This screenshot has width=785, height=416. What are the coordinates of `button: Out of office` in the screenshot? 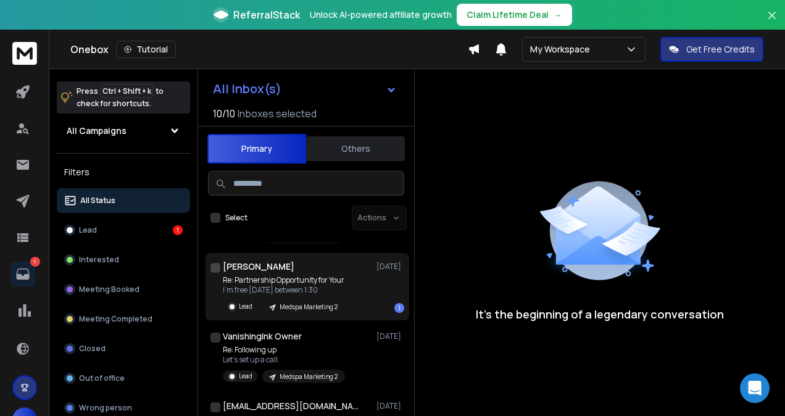 It's located at (123, 378).